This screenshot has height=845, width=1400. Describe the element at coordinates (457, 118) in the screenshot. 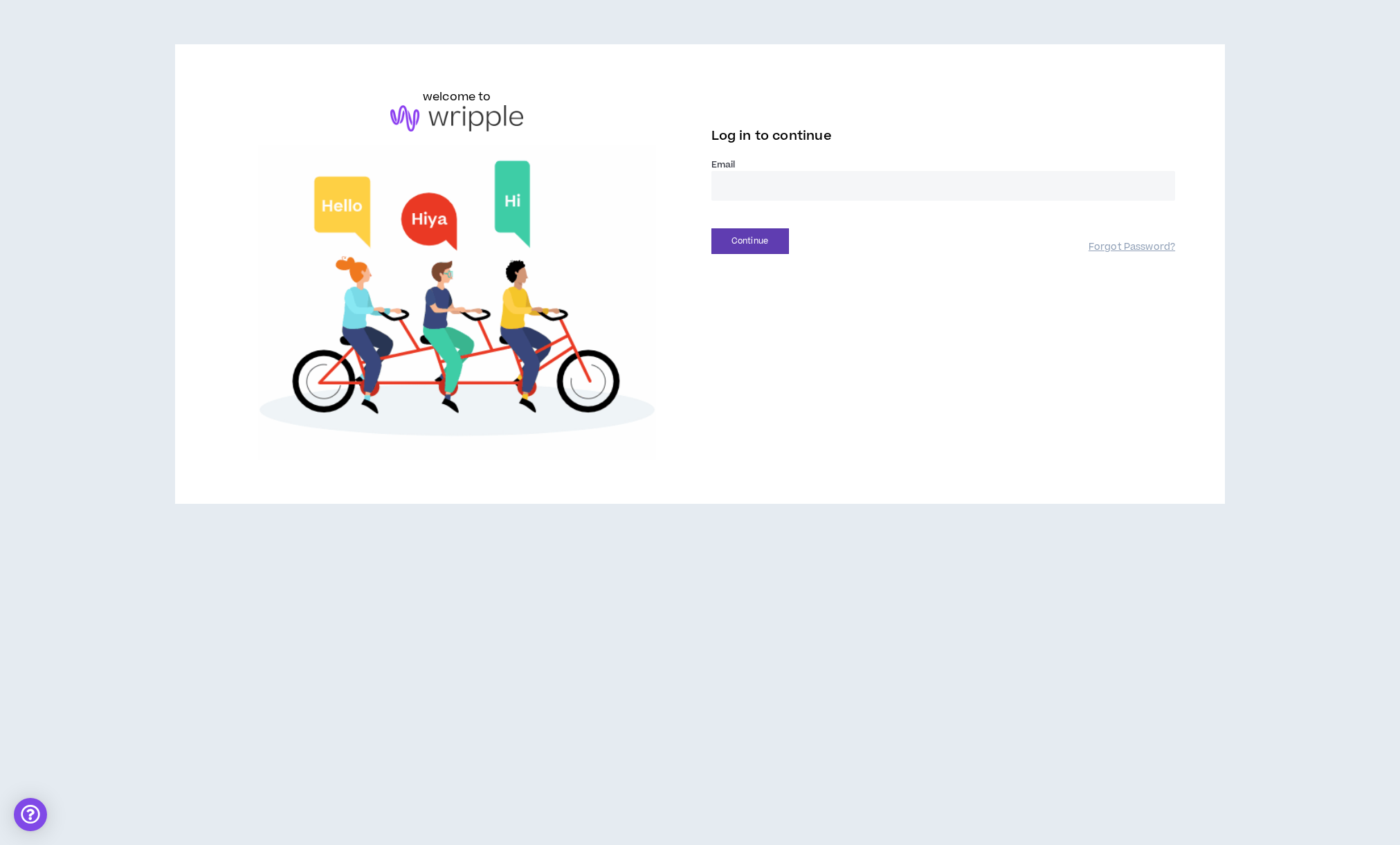

I see `img: logo-brand.png` at that location.